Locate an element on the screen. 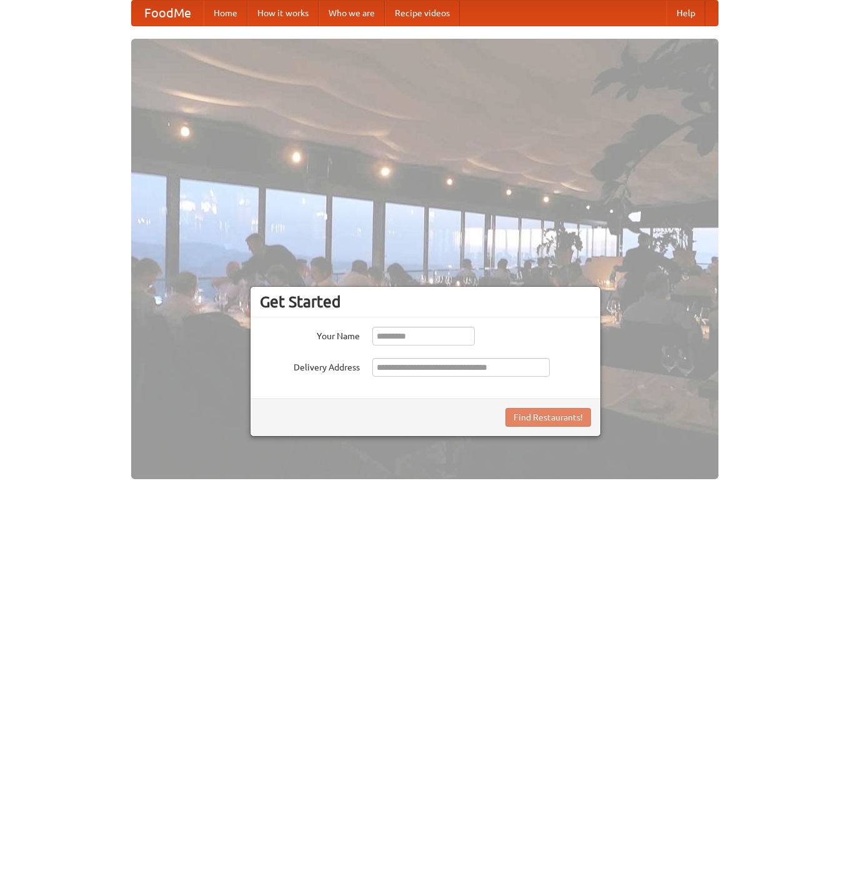 The height and width of the screenshot is (884, 849). a: Help is located at coordinates (686, 13).